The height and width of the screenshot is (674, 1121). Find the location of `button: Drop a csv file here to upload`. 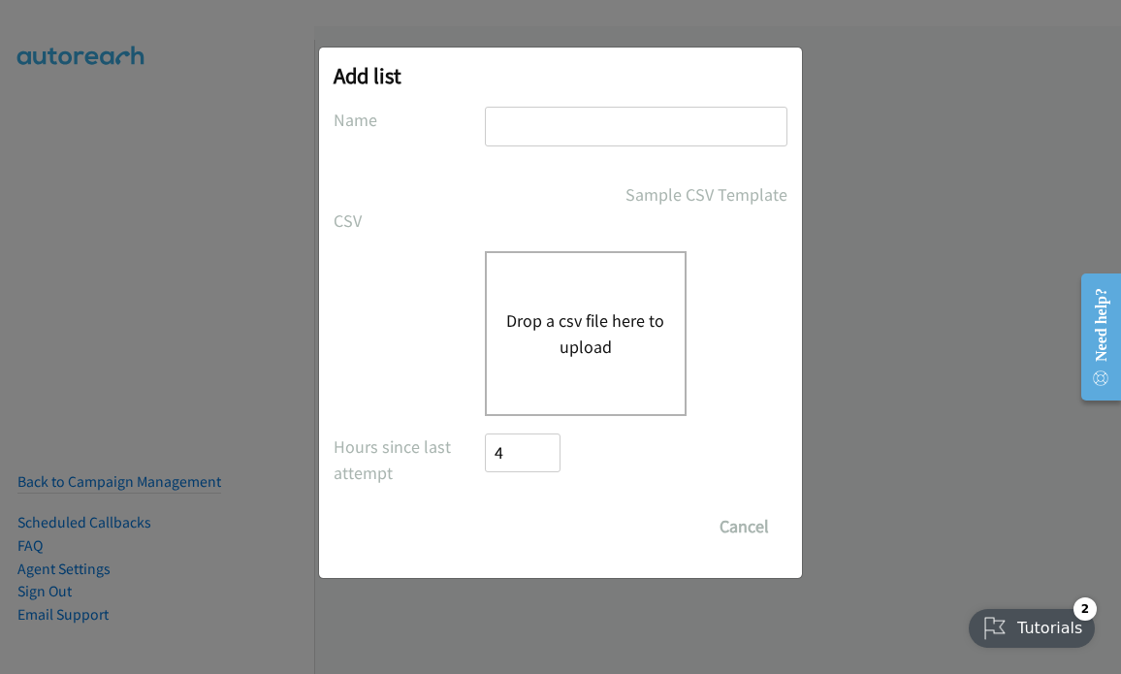

button: Drop a csv file here to upload is located at coordinates (586, 333).